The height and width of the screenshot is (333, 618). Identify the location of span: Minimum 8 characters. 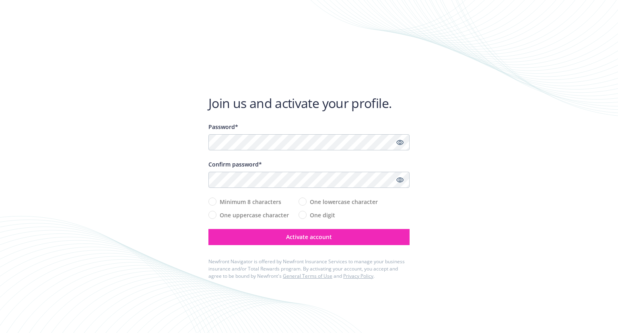
(250, 201).